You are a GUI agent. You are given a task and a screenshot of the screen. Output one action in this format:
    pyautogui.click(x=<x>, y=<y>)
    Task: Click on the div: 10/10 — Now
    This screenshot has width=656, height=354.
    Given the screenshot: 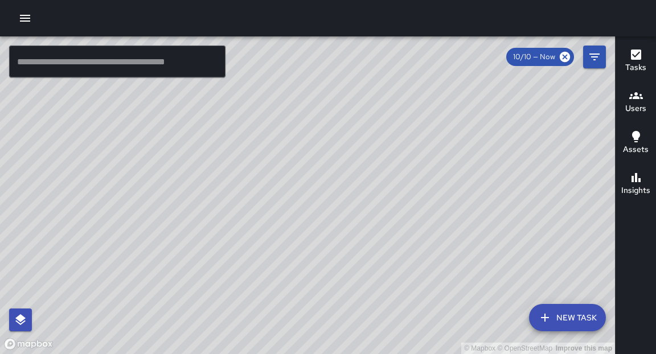 What is the action you would take?
    pyautogui.click(x=540, y=57)
    